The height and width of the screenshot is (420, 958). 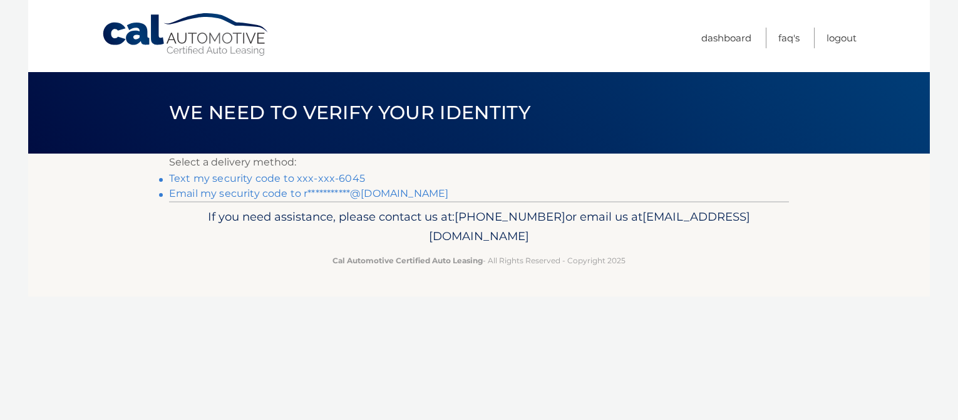 I want to click on strong: Cal Automotive Certified Auto Leasing, so click(x=408, y=260).